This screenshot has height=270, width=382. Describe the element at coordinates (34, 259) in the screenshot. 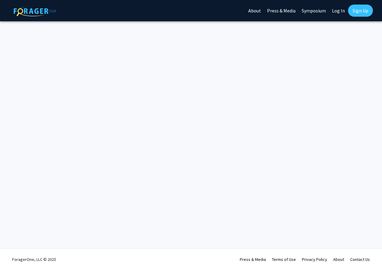

I see `div: ForagerOne, LLC © 2025` at that location.